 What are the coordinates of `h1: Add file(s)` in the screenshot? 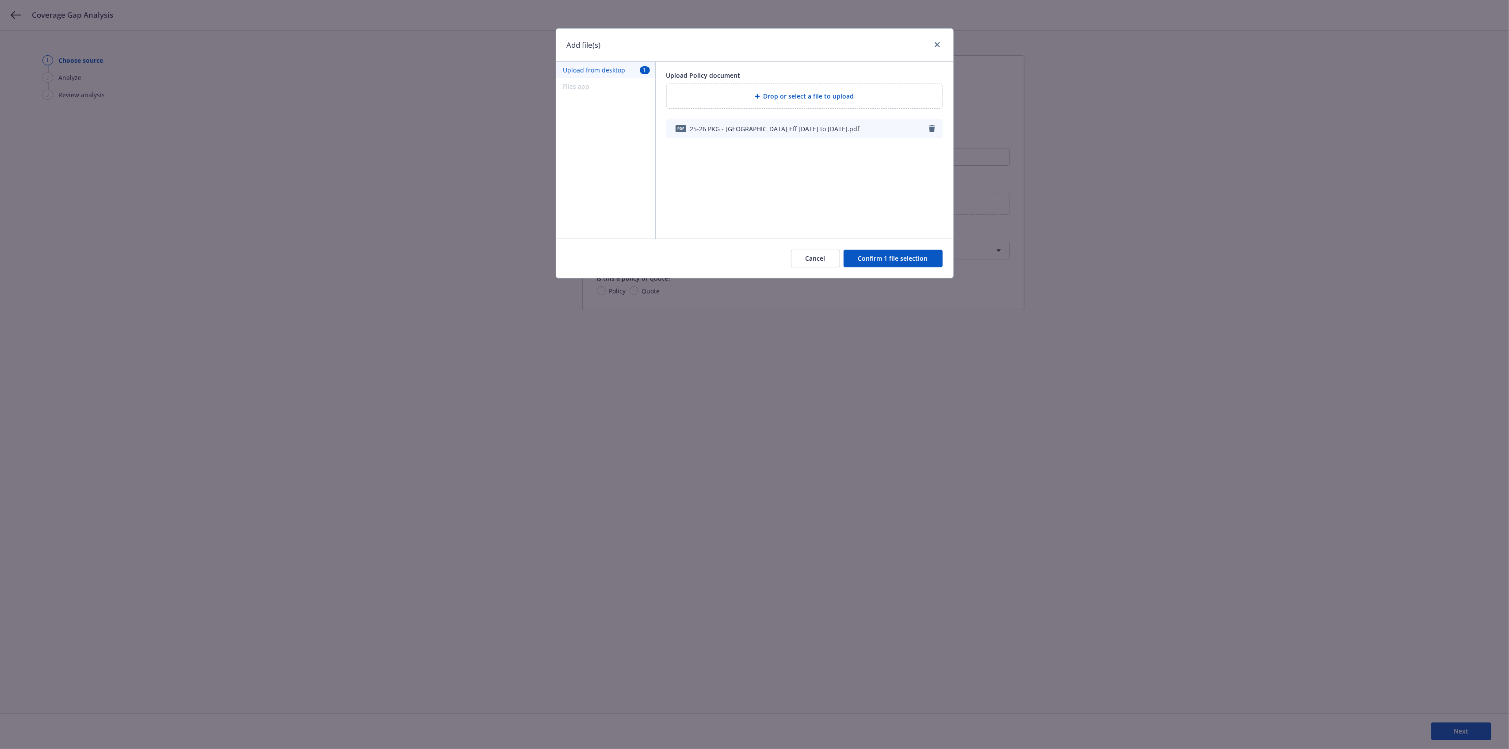 It's located at (583, 45).